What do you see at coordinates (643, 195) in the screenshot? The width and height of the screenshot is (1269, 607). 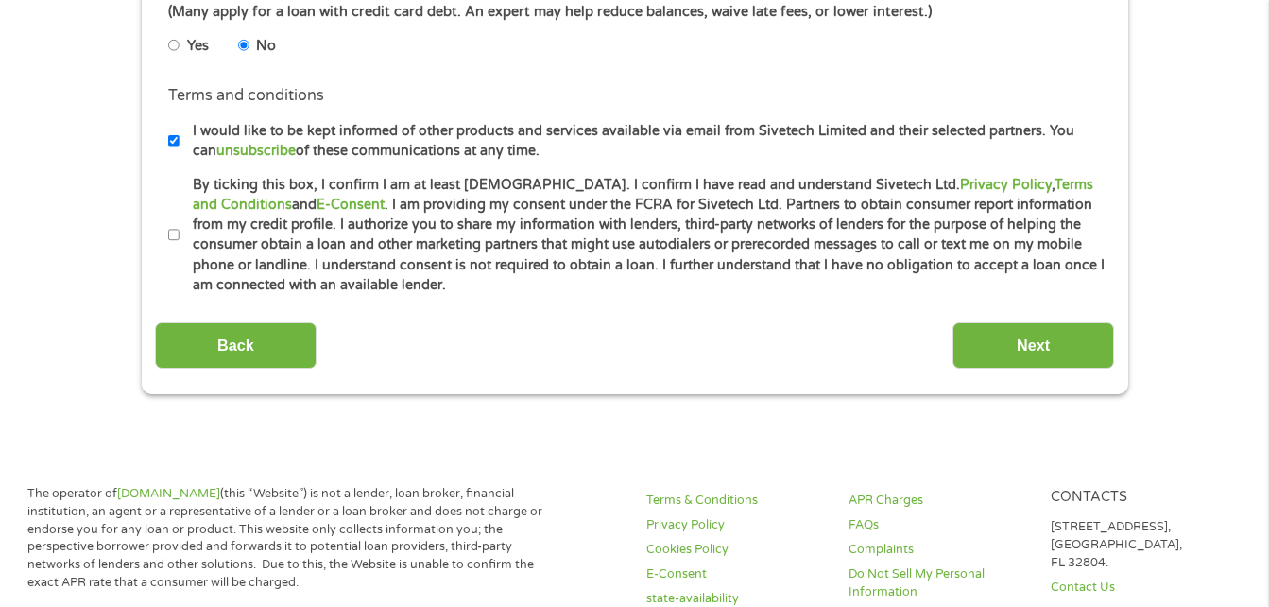 I see `a: Terms and Conditions` at bounding box center [643, 195].